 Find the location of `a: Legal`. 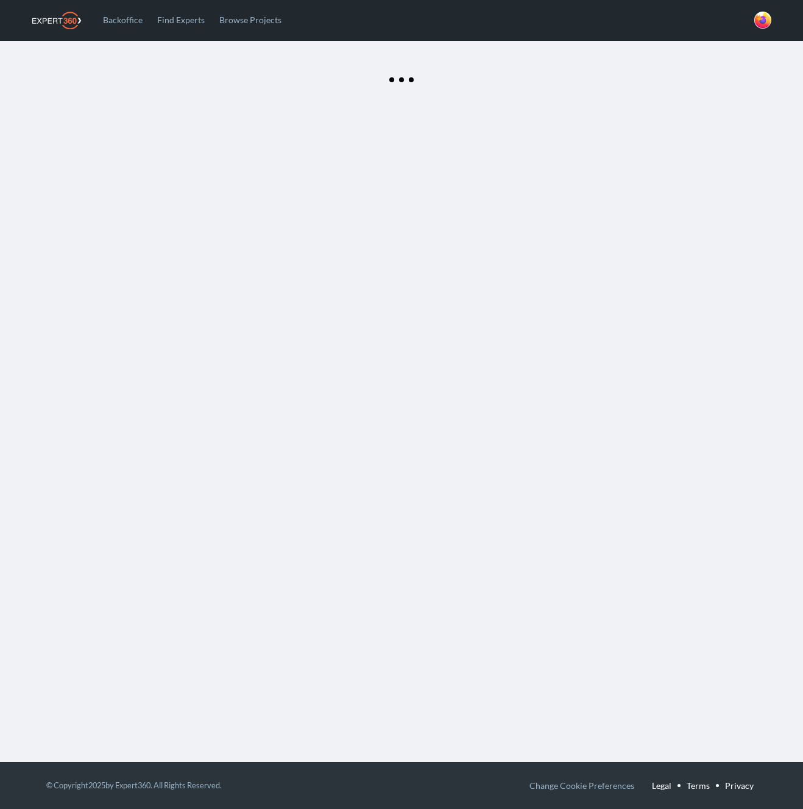

a: Legal is located at coordinates (662, 785).